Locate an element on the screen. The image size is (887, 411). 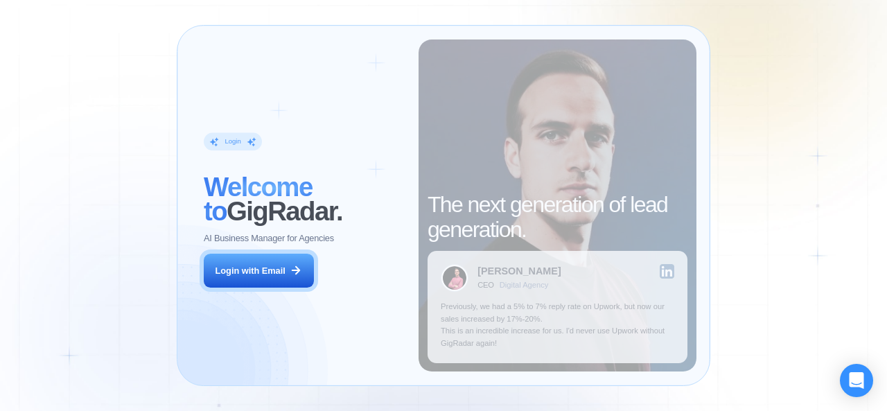
div: Digital Agency is located at coordinates (524, 285).